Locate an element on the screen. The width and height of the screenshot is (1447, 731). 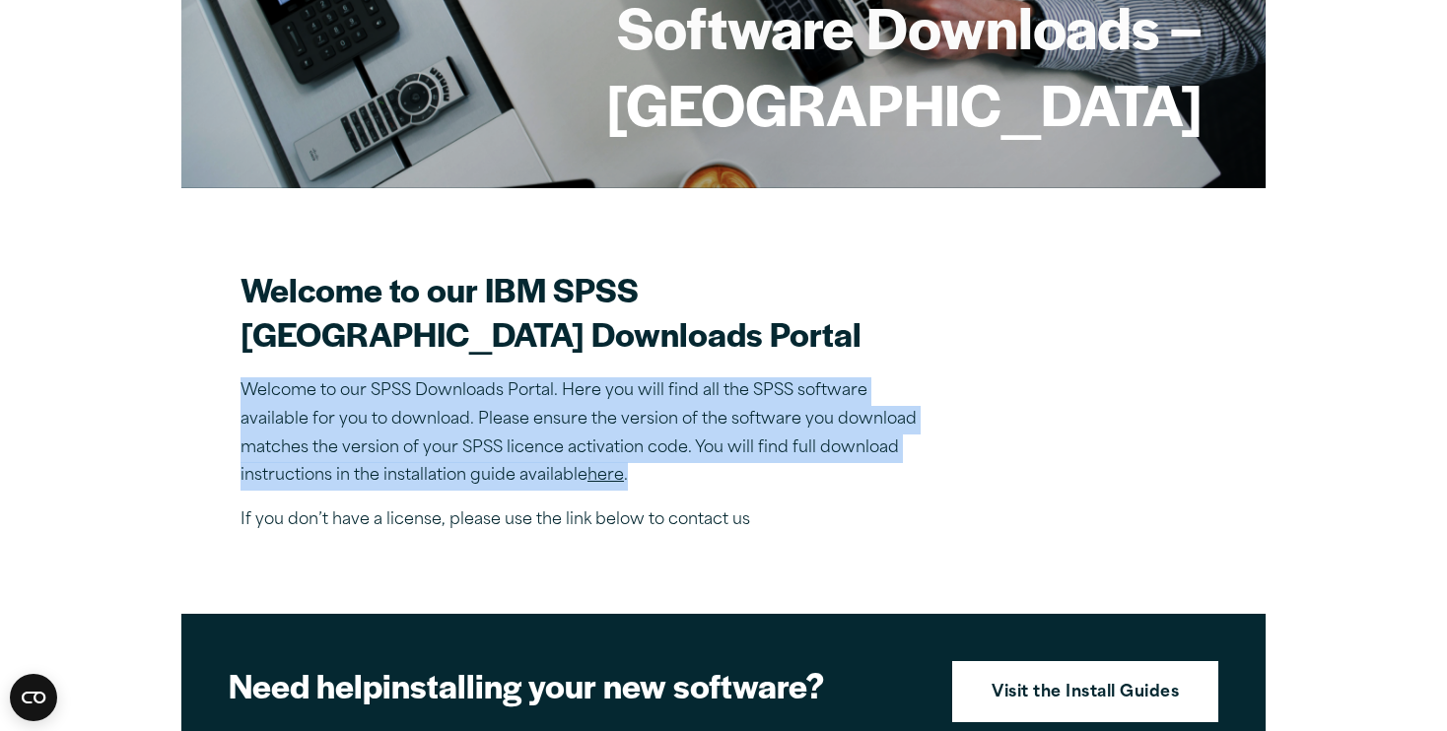
strong: Visit the Install Guides is located at coordinates (1085, 694).